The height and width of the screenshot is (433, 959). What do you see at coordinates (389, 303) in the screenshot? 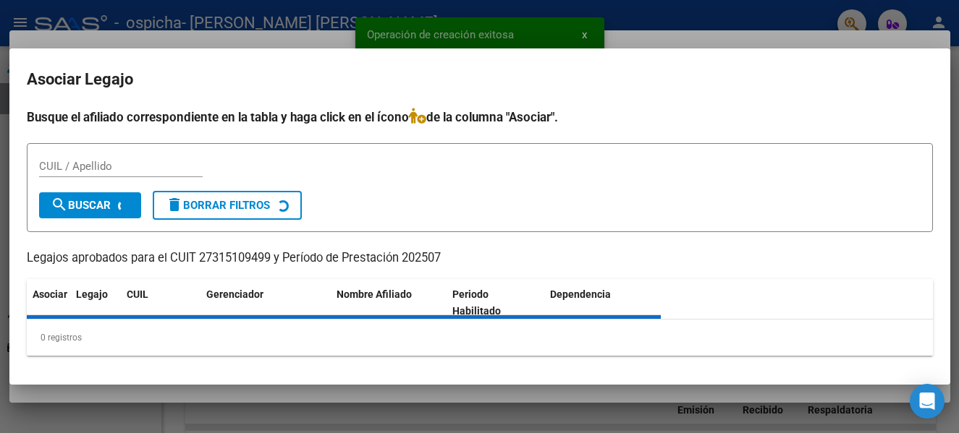
I see `datatable-header-cell: Nombre Afiliado` at bounding box center [389, 303].